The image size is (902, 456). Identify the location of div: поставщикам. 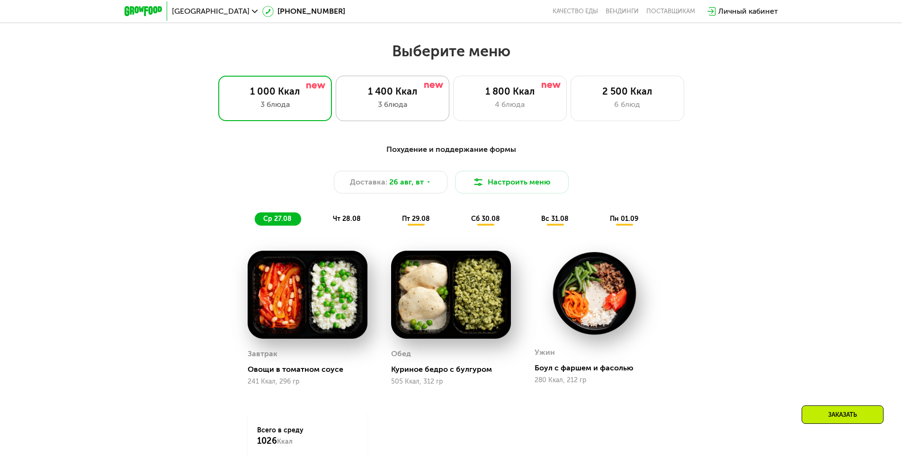
(670, 11).